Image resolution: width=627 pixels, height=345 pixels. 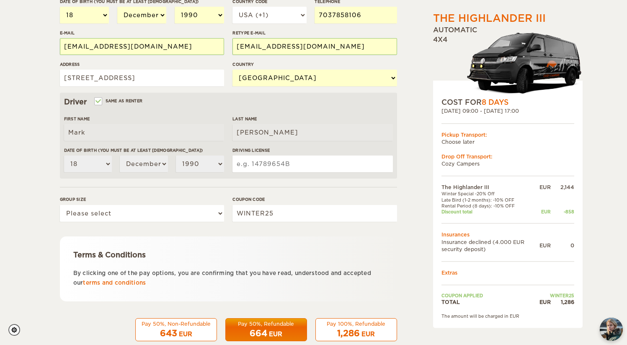 What do you see at coordinates (490, 211) in the screenshot?
I see `td: Discount total` at bounding box center [490, 211].